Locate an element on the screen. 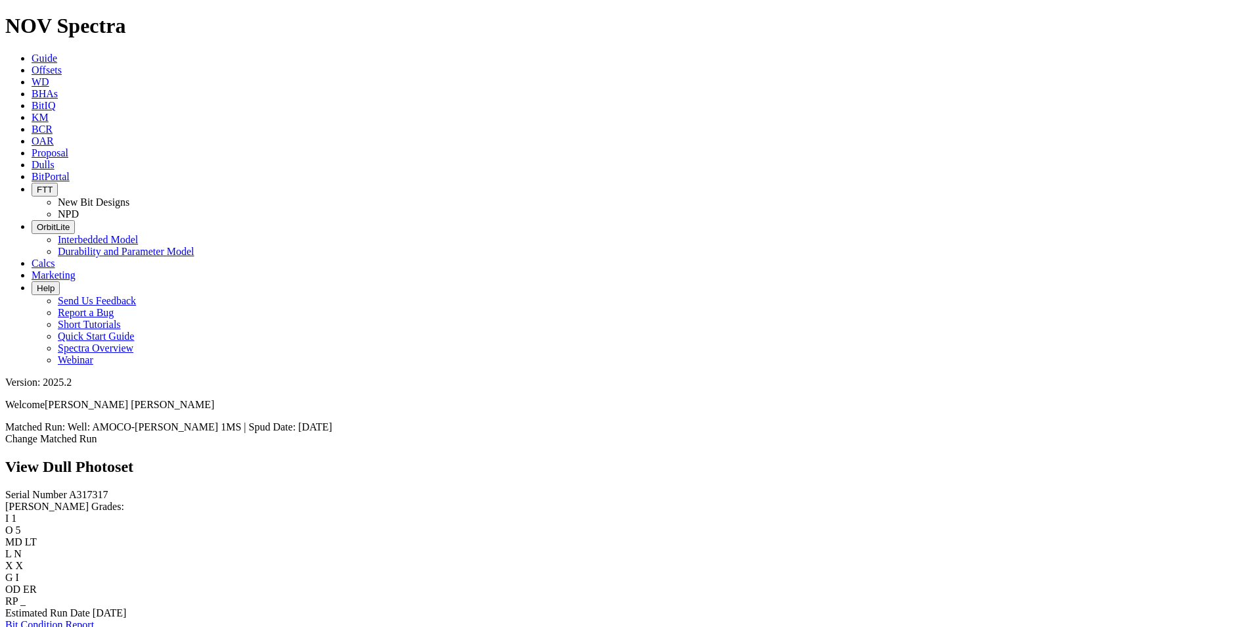 The width and height of the screenshot is (1256, 627). span: Help is located at coordinates (45, 288).